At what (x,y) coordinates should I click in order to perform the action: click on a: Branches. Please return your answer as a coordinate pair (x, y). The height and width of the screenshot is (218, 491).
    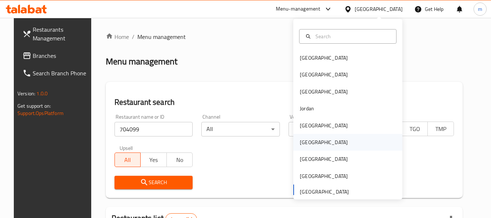
    Looking at the image, I should click on (56, 56).